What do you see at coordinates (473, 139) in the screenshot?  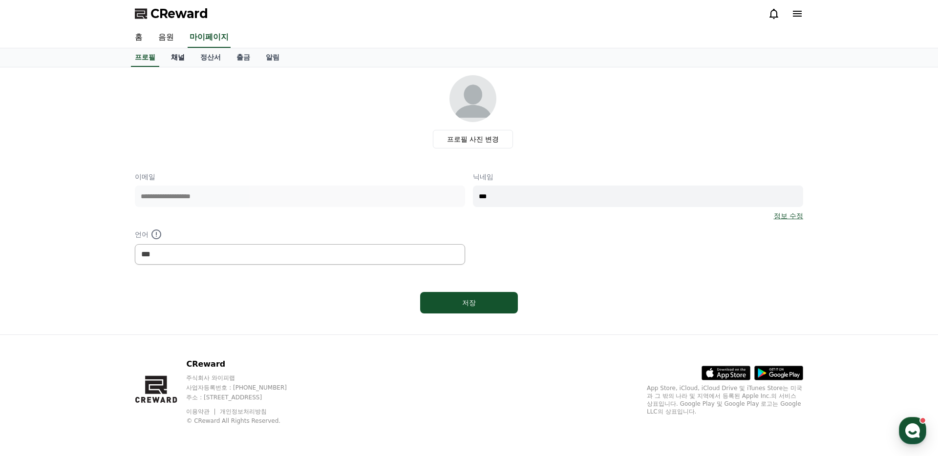 I see `label: 프로필 사진 변경` at bounding box center [473, 139].